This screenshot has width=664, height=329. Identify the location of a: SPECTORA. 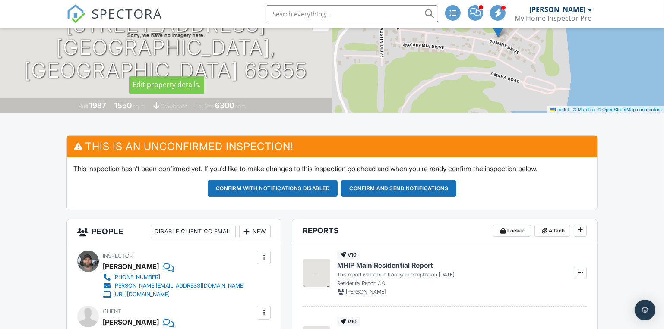
(114, 21).